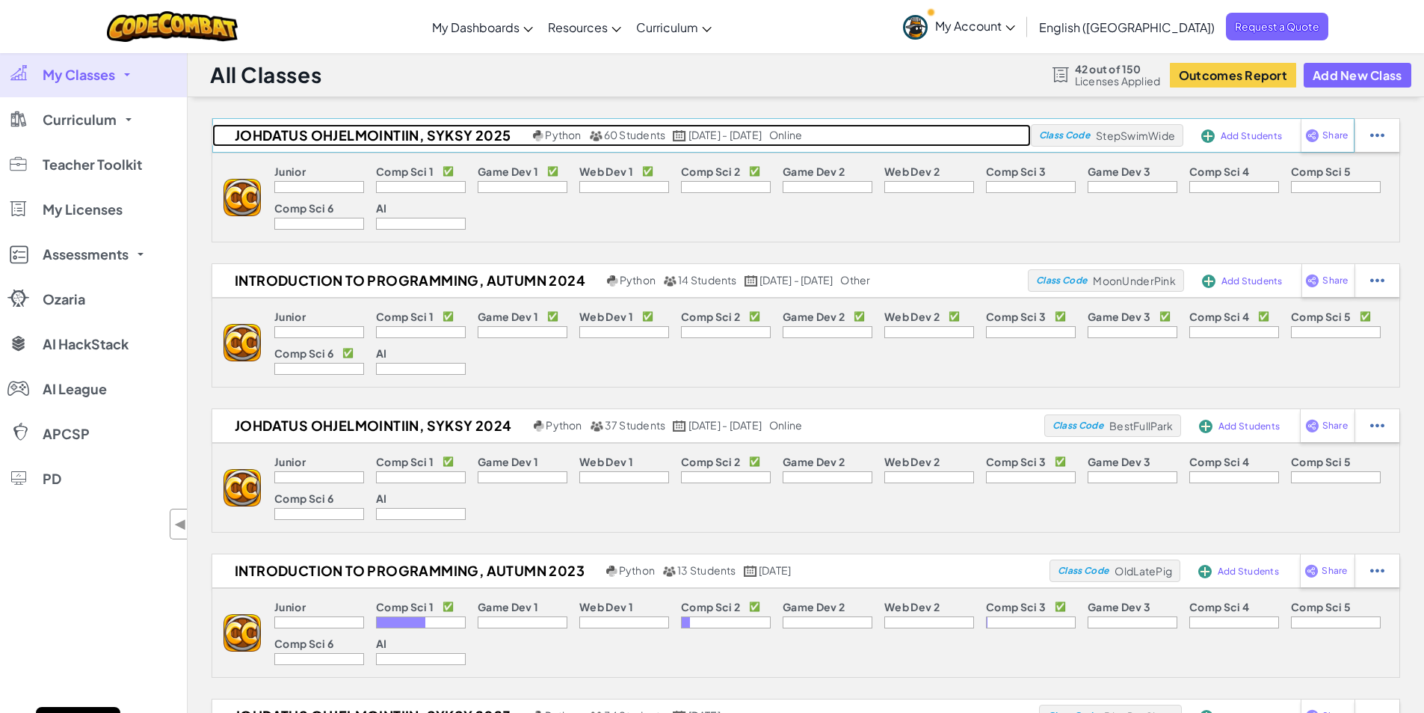 The height and width of the screenshot is (713, 1424). I want to click on img: CodeCombat logo, so click(172, 26).